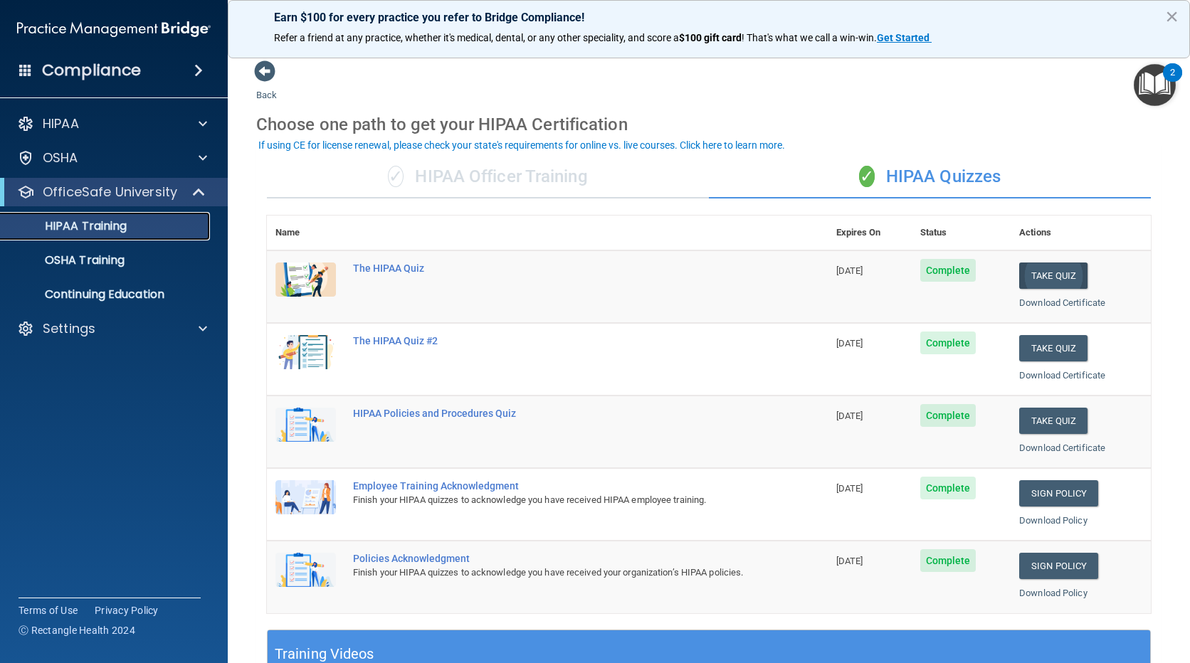 This screenshot has height=663, width=1190. Describe the element at coordinates (60, 158) in the screenshot. I see `p: OSHA` at that location.